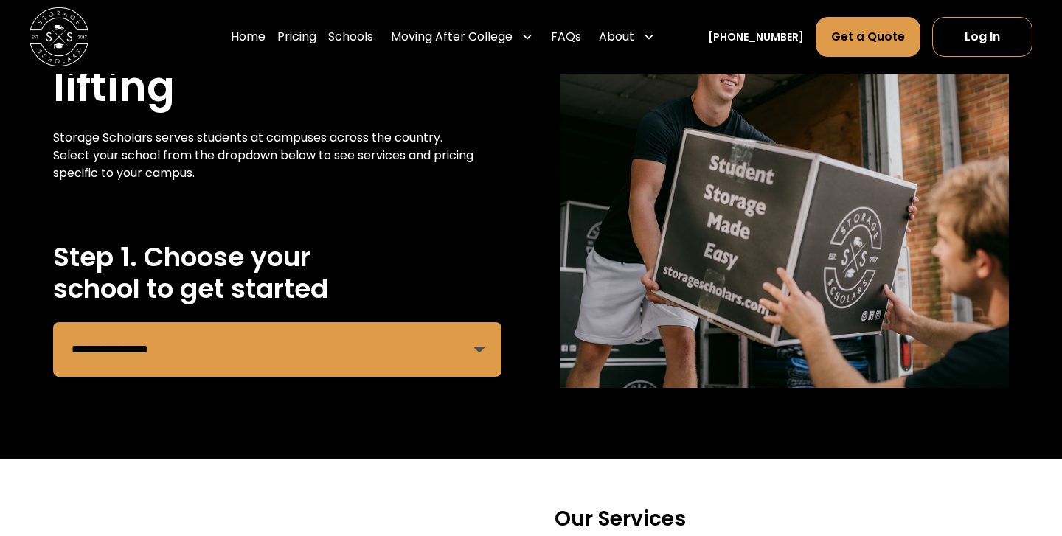  What do you see at coordinates (277, 156) in the screenshot?
I see `div: Storage Scholars serves students at campuses across the country. Select your school from the drop...` at bounding box center [277, 156].